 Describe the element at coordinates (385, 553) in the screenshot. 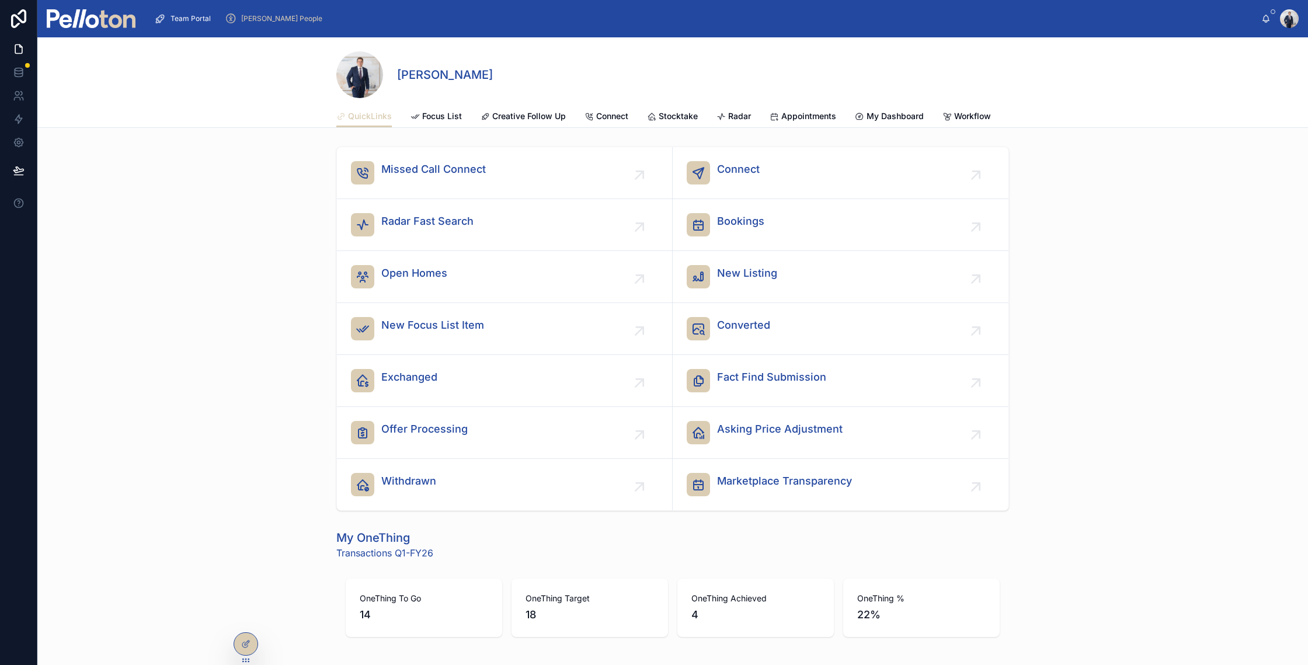

I see `span: Transactions Q1-FY26` at that location.